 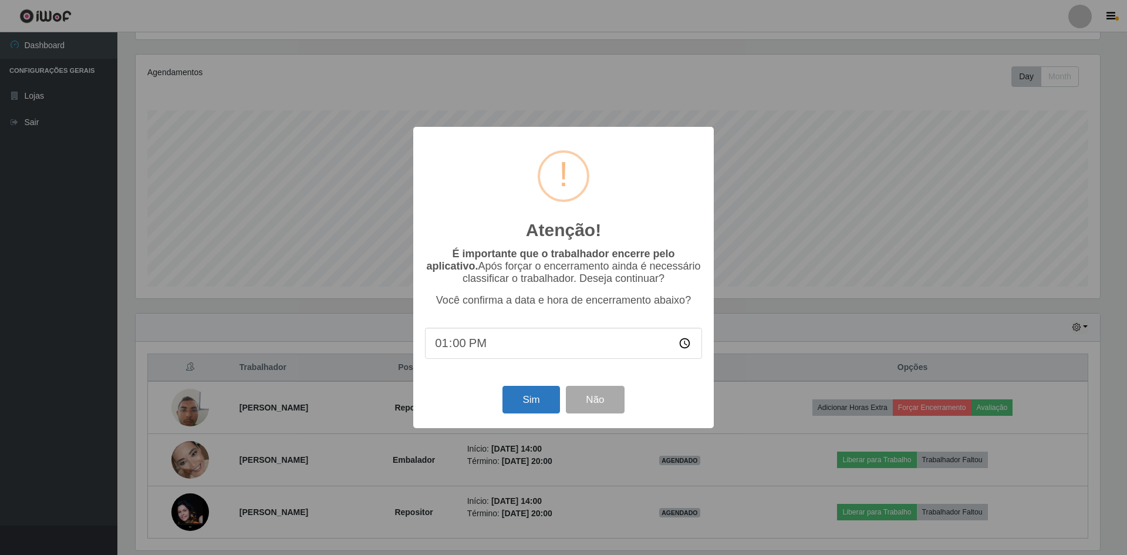 What do you see at coordinates (564, 300) in the screenshot?
I see `p: Você confirma a data e hora de encerramento abaixo?` at bounding box center [564, 300].